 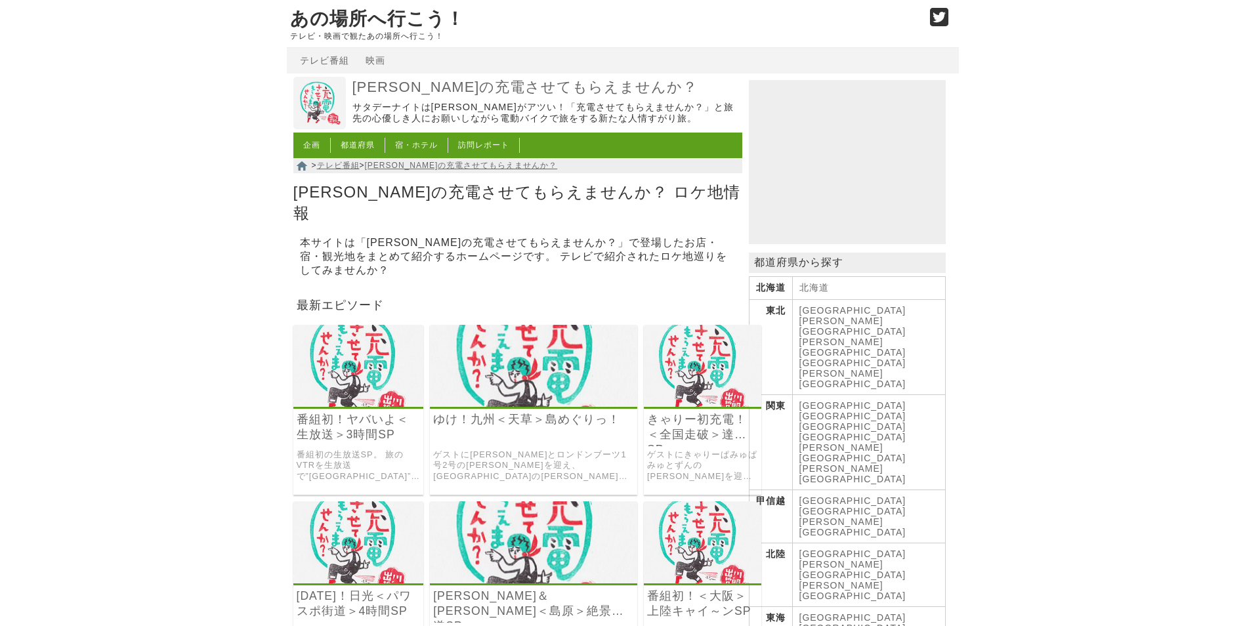 What do you see at coordinates (533, 403) in the screenshot?
I see `a: 出川哲朗の充電させてもらえませんか？ ルンルンッ天草”島めぐり”！富岡城から絶景夕日パワスポ目指して114㌔！絶品グルメだらけなんですが千秋もロンブー亮も腹ペコでヤバいよ²SP` at bounding box center [533, 403].